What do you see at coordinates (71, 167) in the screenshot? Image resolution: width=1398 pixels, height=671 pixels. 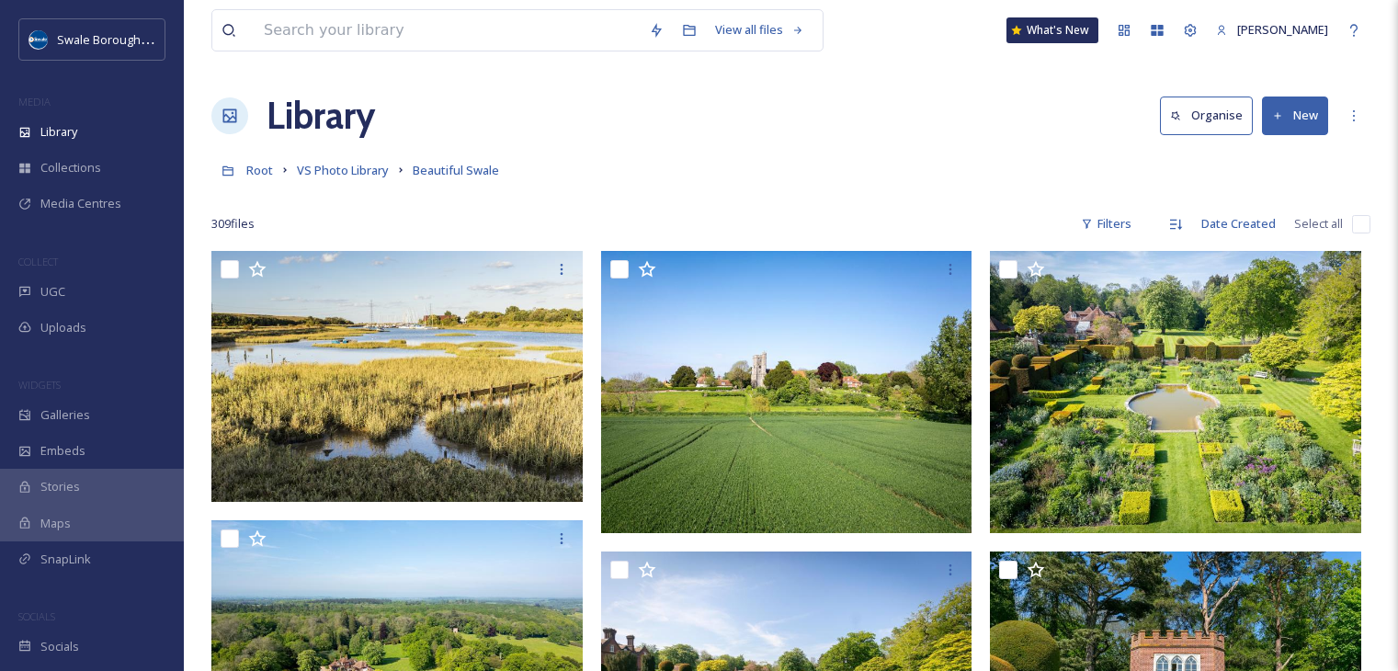 I see `span: Collections` at bounding box center [71, 167].